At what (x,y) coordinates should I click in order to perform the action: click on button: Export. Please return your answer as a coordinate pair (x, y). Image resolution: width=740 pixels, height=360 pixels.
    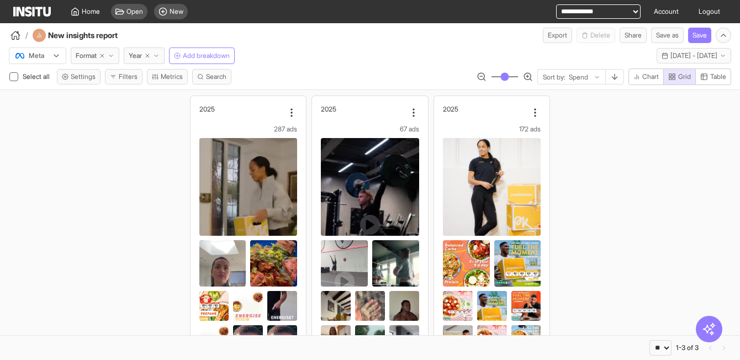
    Looking at the image, I should click on (557, 35).